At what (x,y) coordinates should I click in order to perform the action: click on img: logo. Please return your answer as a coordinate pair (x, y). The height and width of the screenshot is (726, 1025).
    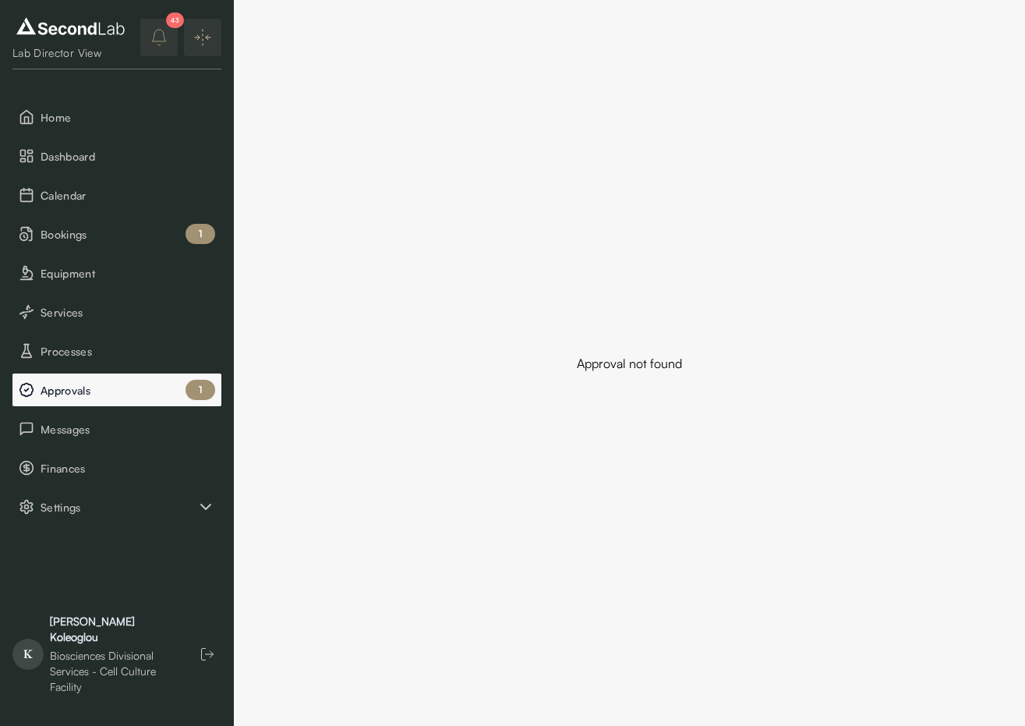
    Looking at the image, I should click on (70, 26).